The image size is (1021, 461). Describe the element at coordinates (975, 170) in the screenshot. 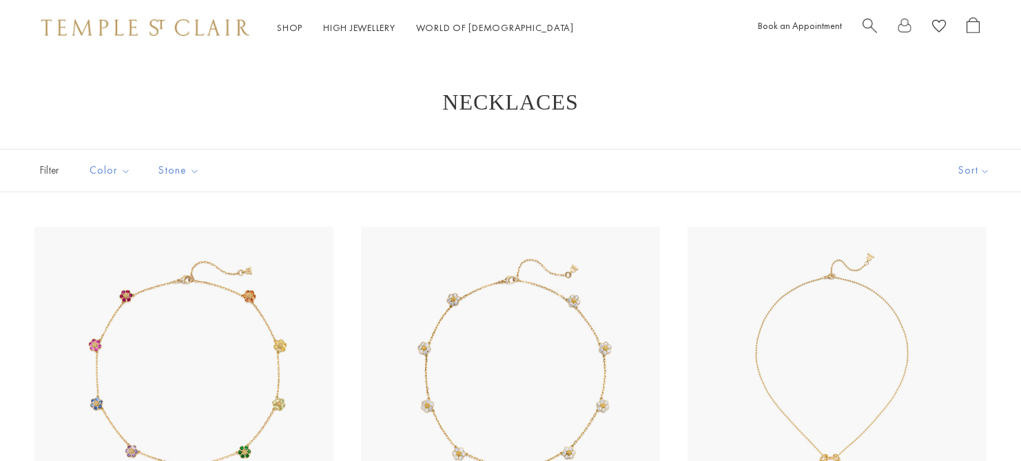

I see `button: Show sort by` at that location.